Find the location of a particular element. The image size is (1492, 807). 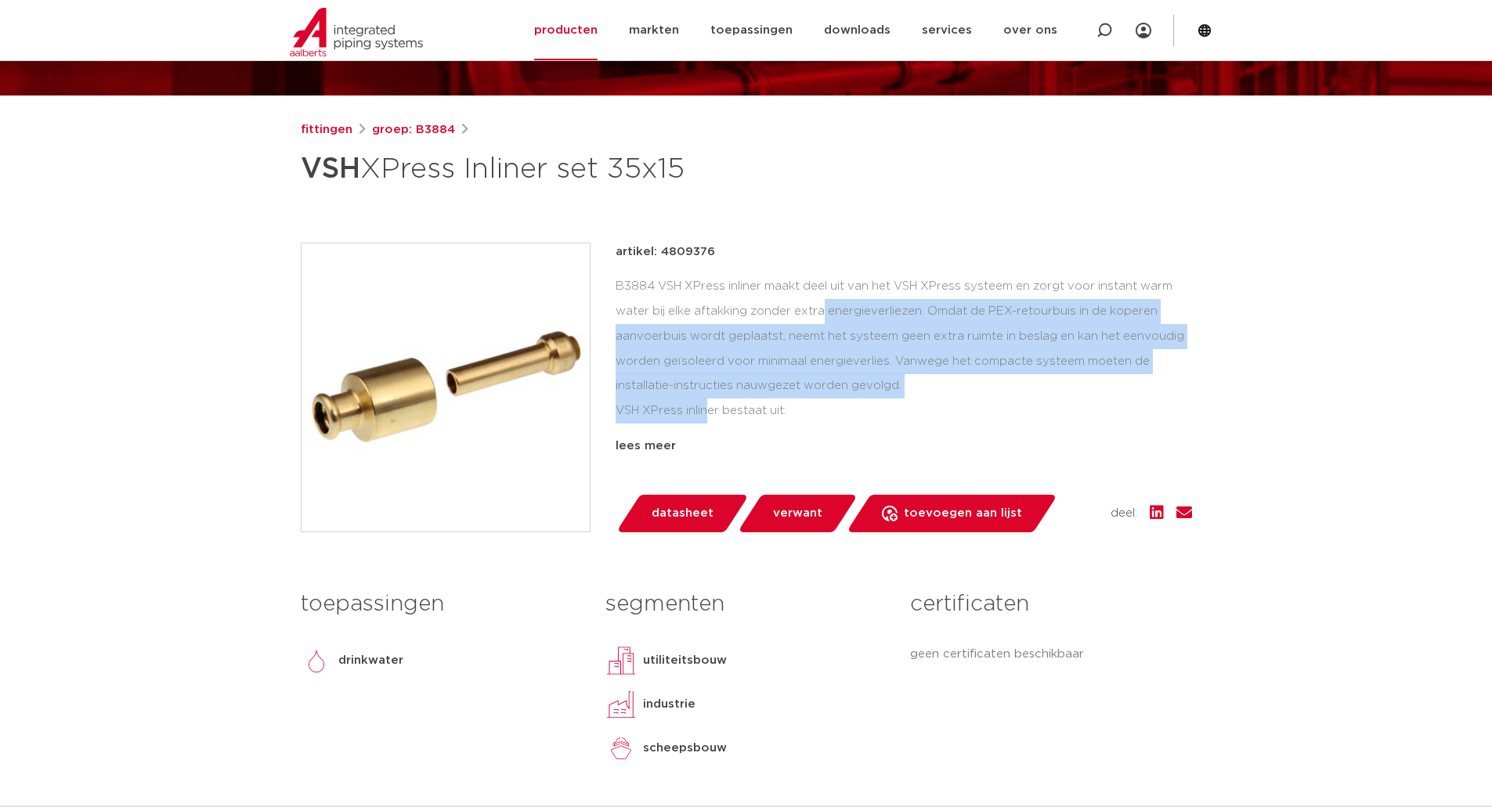

span: deel: is located at coordinates (1124, 514).